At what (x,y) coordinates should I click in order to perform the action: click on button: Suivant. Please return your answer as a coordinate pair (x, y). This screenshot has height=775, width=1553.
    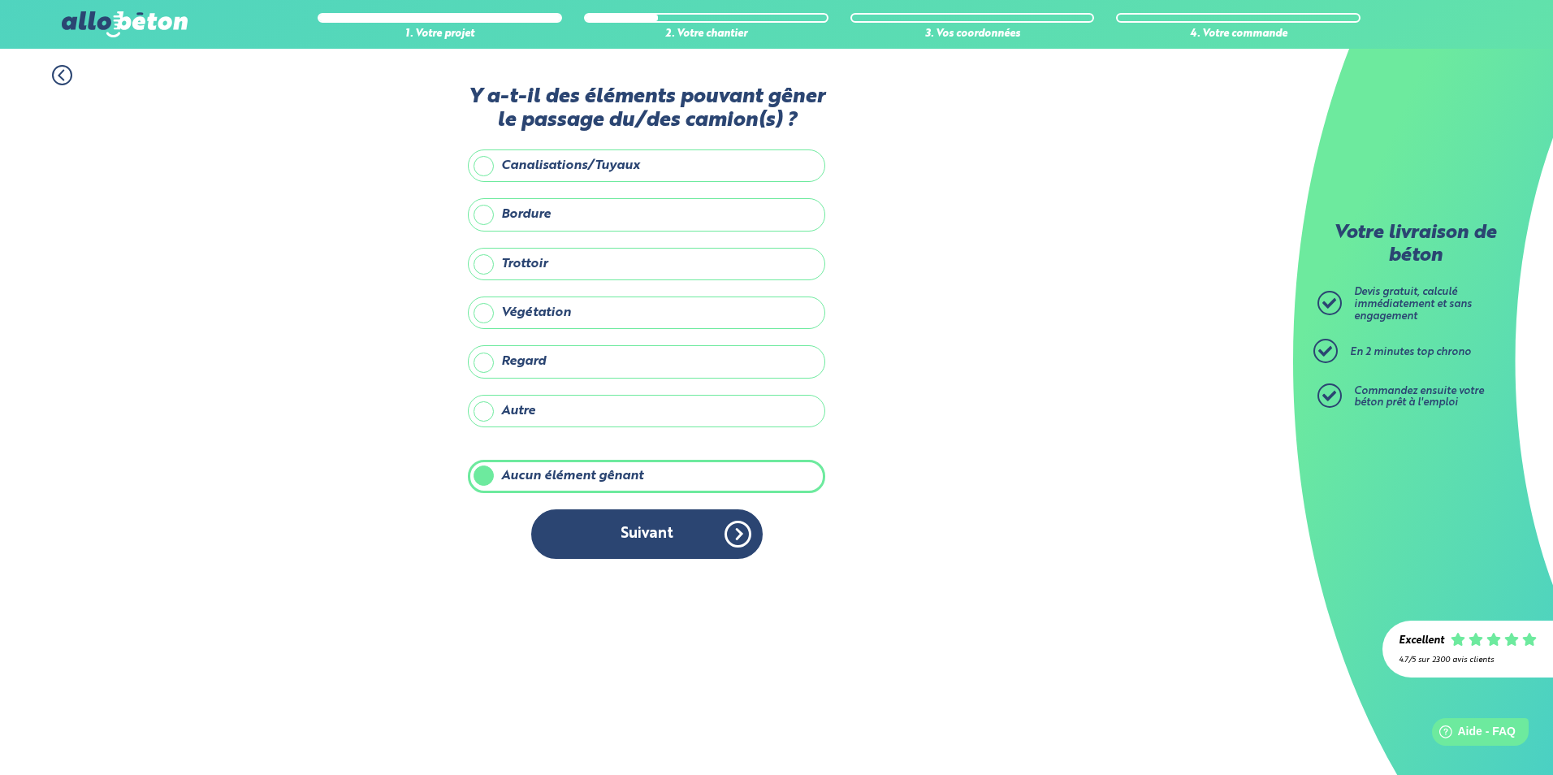
    Looking at the image, I should click on (646, 533).